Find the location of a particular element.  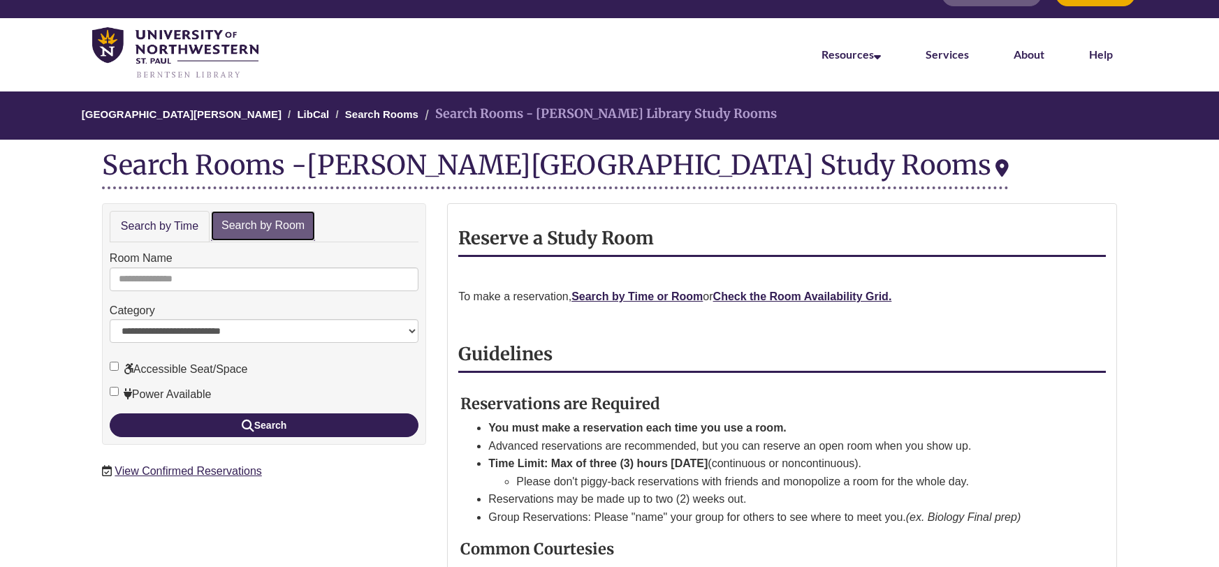

li: (continuous or noncontinuous). is located at coordinates (780, 472).